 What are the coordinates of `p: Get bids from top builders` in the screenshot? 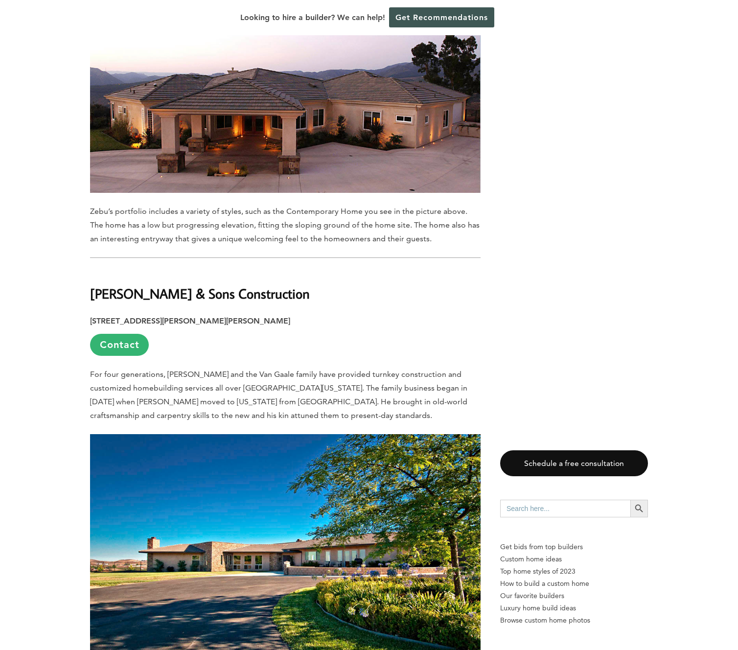 It's located at (574, 547).